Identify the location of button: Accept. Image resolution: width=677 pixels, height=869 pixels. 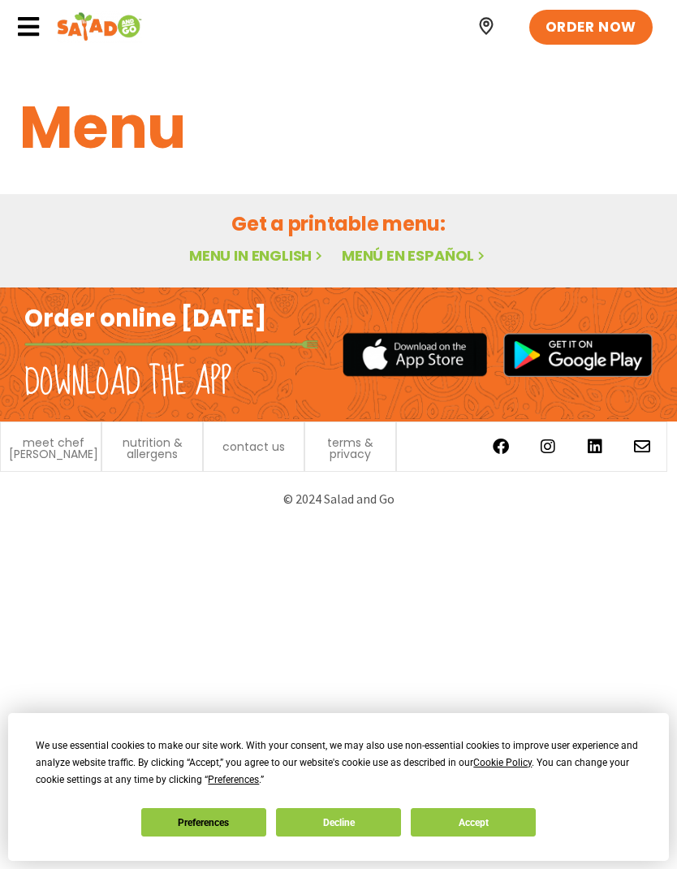
(474, 822).